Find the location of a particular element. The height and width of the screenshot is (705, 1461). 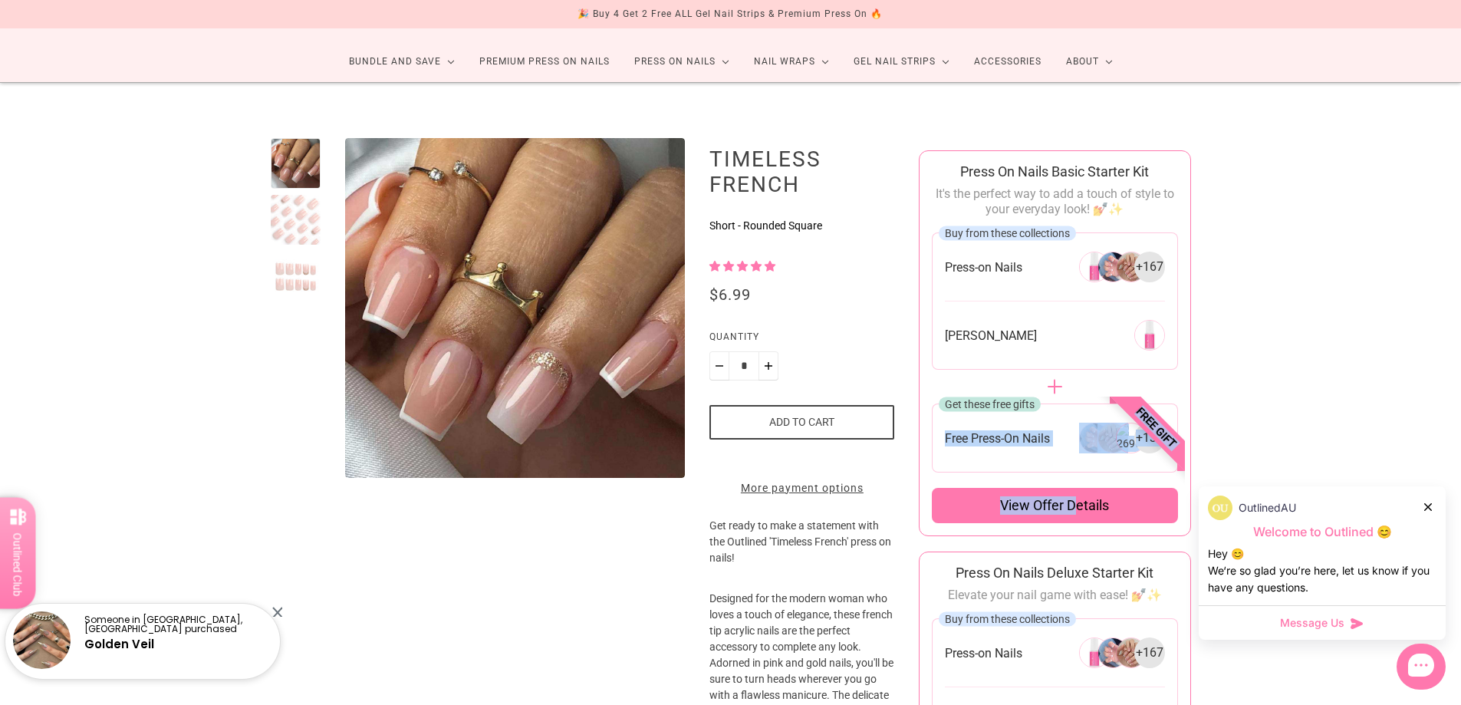

span: Free Press-On Nails is located at coordinates (997, 438).